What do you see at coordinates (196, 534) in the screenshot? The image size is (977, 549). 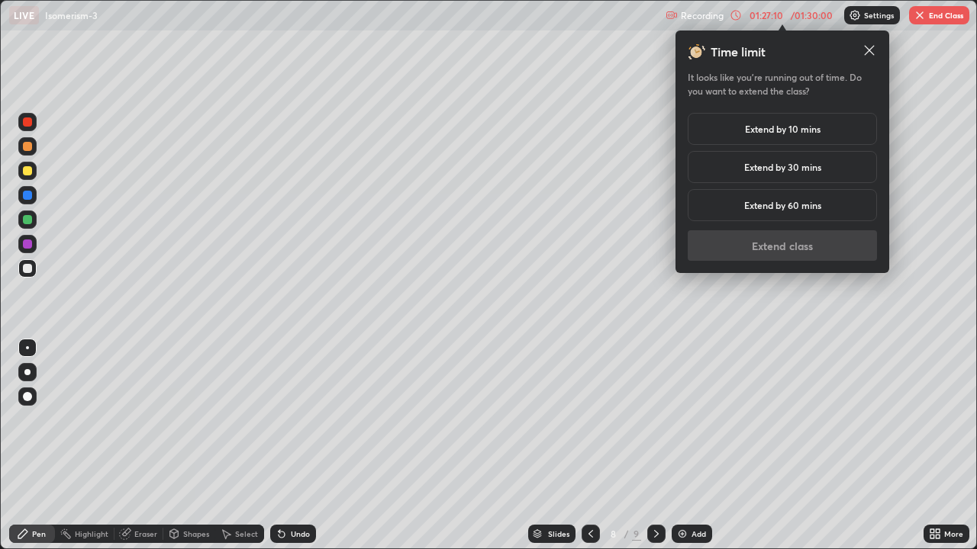 I see `div: Shapes` at bounding box center [196, 534].